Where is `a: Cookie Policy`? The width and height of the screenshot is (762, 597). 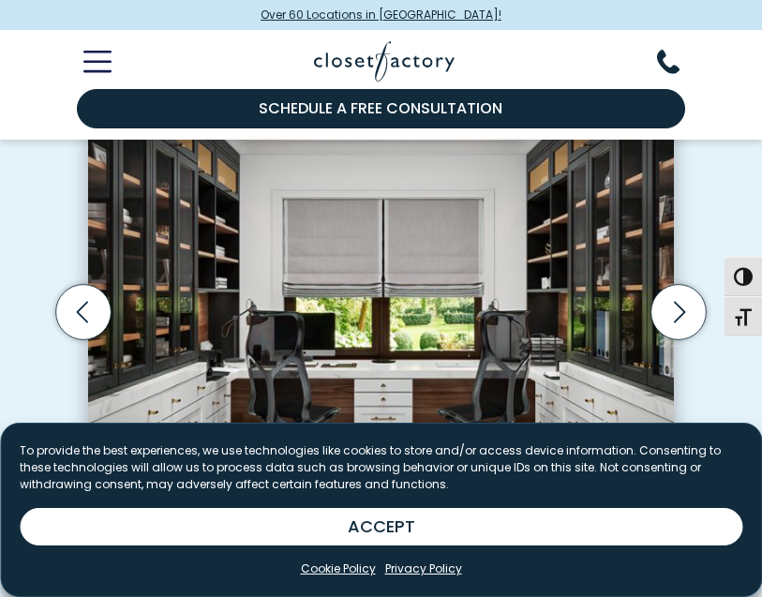
a: Cookie Policy is located at coordinates (338, 569).